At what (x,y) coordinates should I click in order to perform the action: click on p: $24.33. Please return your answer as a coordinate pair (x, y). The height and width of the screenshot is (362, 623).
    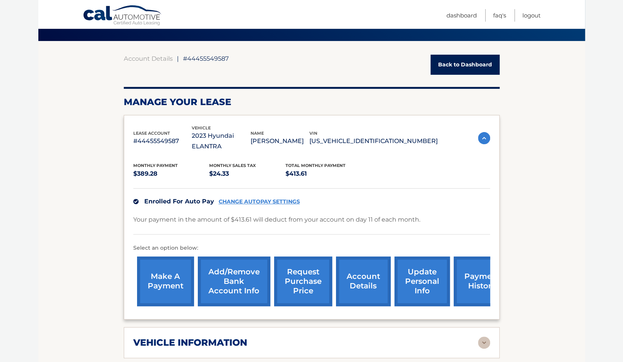
    Looking at the image, I should click on (247, 174).